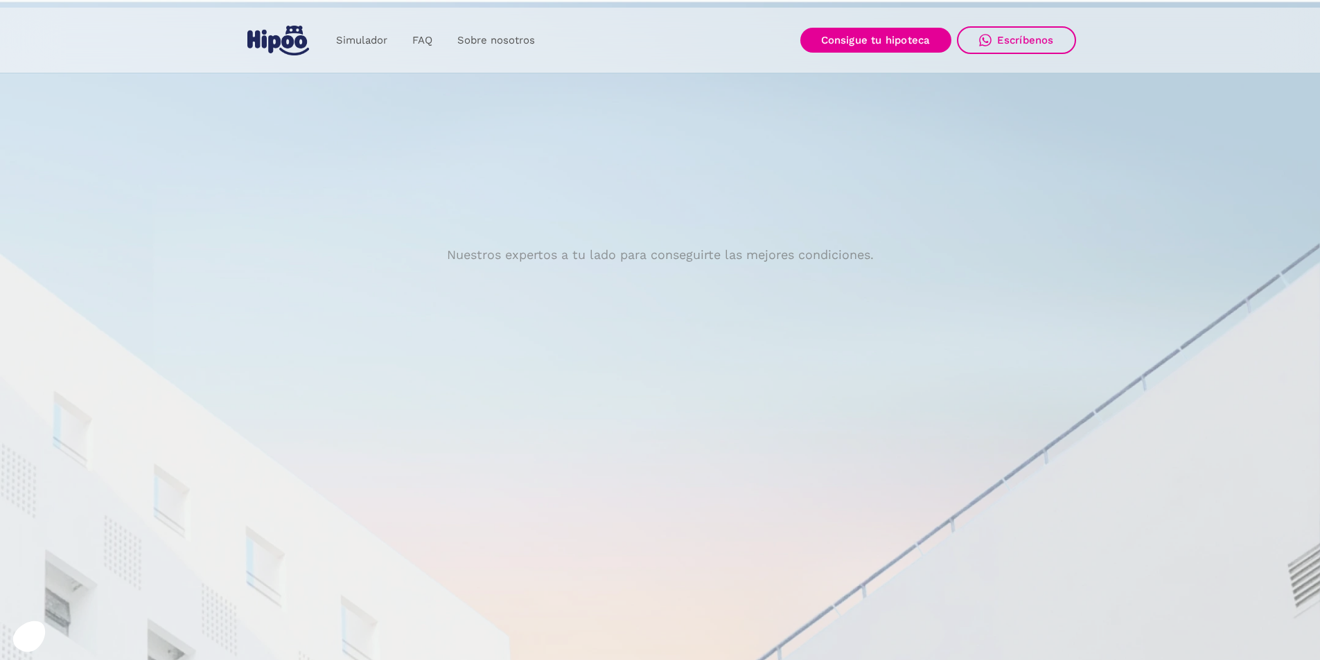 This screenshot has width=1320, height=660. Describe the element at coordinates (279, 40) in the screenshot. I see `a: home` at that location.